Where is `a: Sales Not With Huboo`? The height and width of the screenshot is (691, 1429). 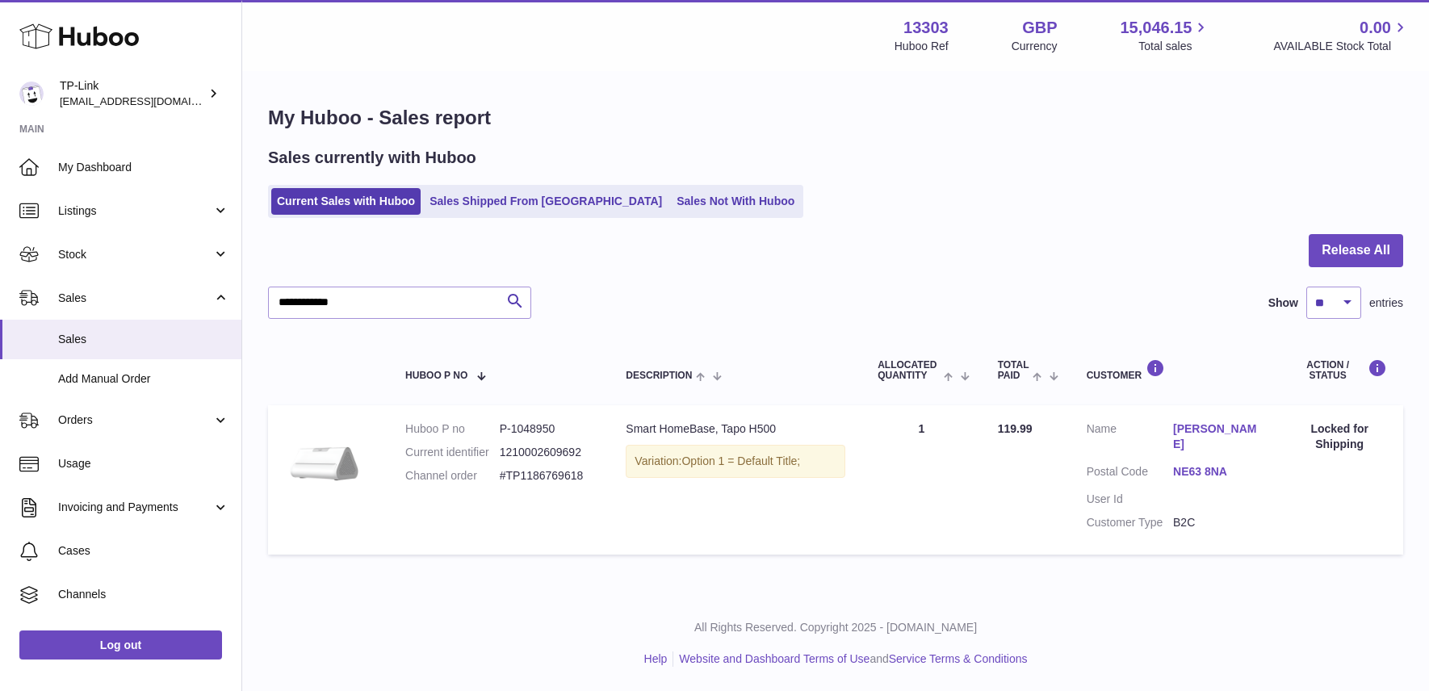 a: Sales Not With Huboo is located at coordinates (736, 201).